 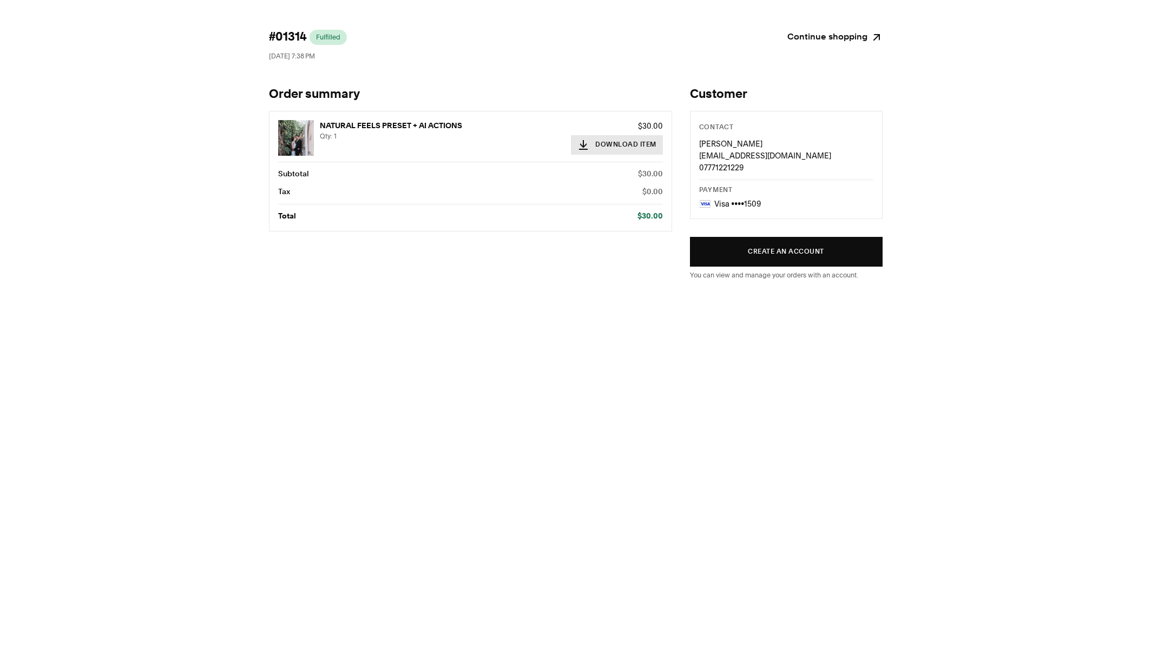 What do you see at coordinates (296, 138) in the screenshot?
I see `img: NATURAL FEELS PRESET + AI ACTIONS` at bounding box center [296, 138].